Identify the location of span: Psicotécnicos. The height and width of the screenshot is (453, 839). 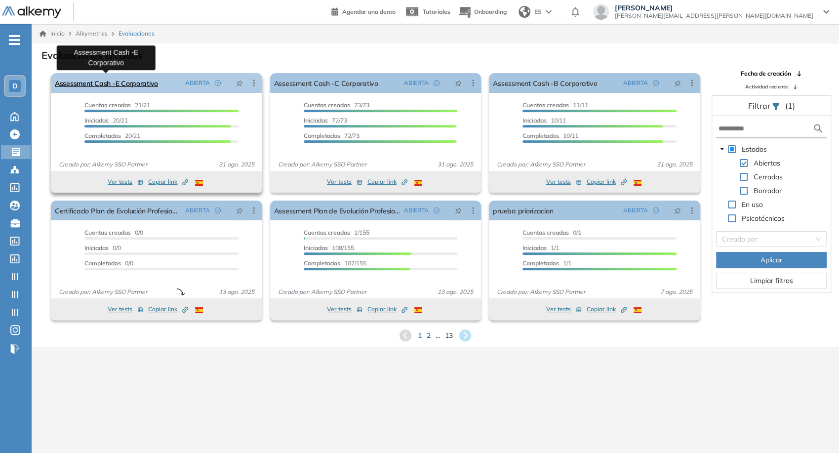
(763, 218).